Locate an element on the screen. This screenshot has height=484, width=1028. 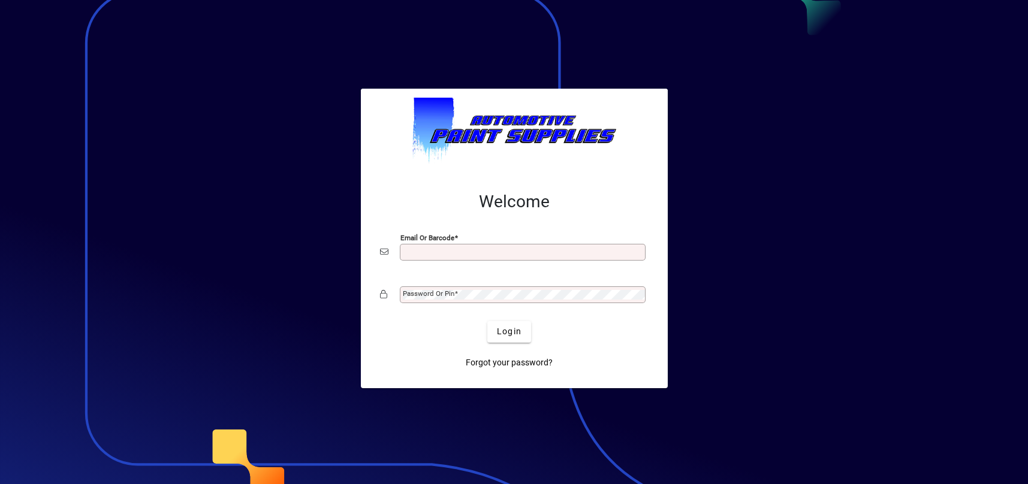
span: Login is located at coordinates (509, 331).